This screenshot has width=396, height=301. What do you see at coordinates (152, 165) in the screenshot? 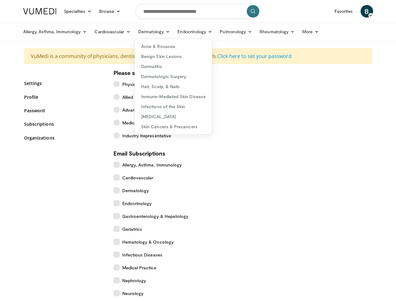
I see `span: Allergy, Asthma, Immunology` at bounding box center [152, 165].